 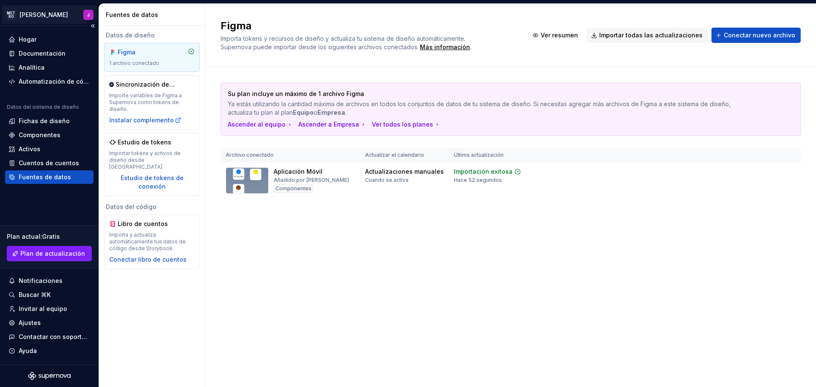 What do you see at coordinates (445, 47) in the screenshot?
I see `a: Más información` at bounding box center [445, 47].